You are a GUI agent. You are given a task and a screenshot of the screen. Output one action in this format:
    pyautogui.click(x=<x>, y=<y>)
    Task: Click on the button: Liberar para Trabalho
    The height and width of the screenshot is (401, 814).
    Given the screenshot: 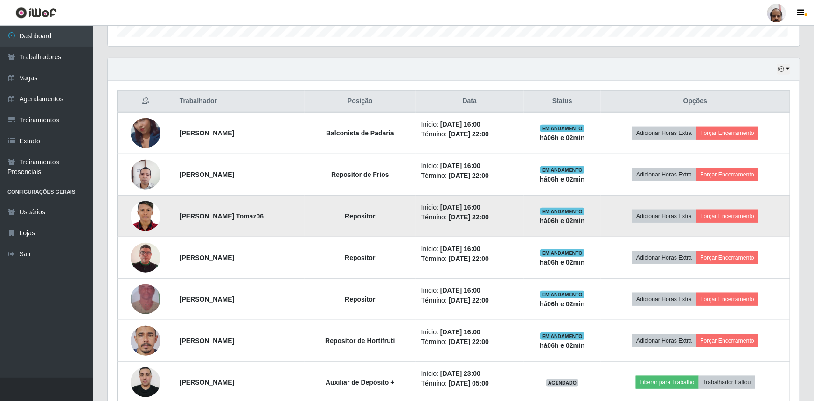 What is the action you would take?
    pyautogui.click(x=667, y=382)
    